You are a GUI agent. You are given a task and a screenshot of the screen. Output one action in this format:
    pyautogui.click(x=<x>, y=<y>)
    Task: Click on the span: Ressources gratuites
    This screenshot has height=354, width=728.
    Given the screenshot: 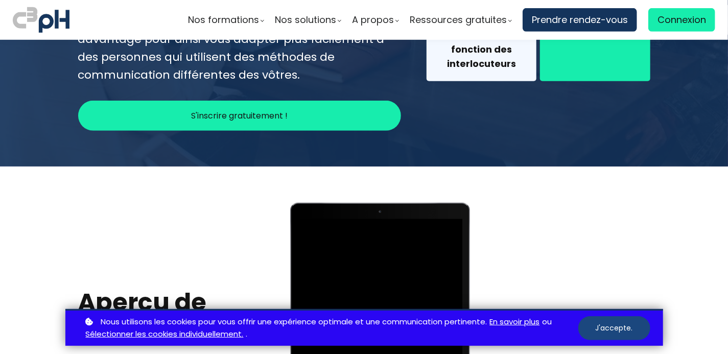 What is the action you would take?
    pyautogui.click(x=458, y=20)
    